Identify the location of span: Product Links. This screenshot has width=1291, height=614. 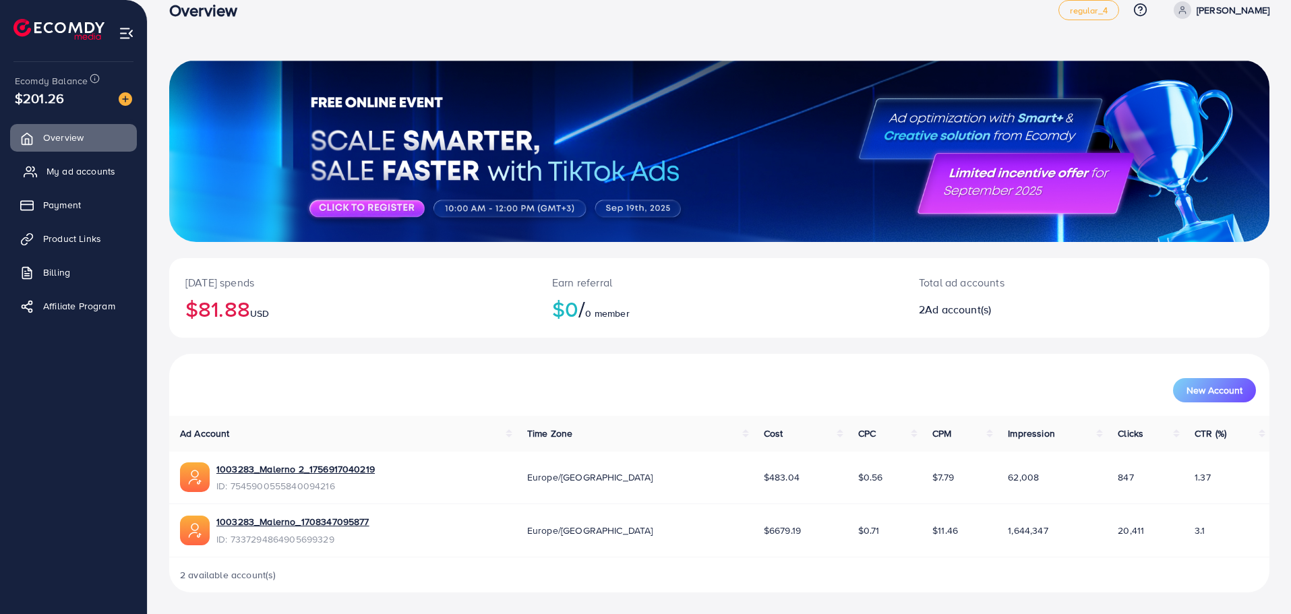
(72, 239).